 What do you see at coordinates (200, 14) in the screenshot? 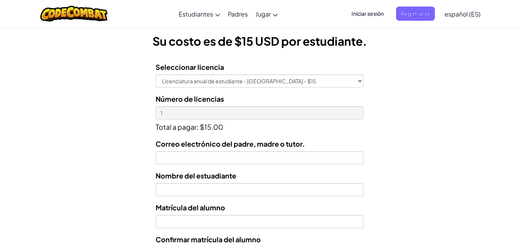
I see `a: Estudiantes` at bounding box center [200, 14].